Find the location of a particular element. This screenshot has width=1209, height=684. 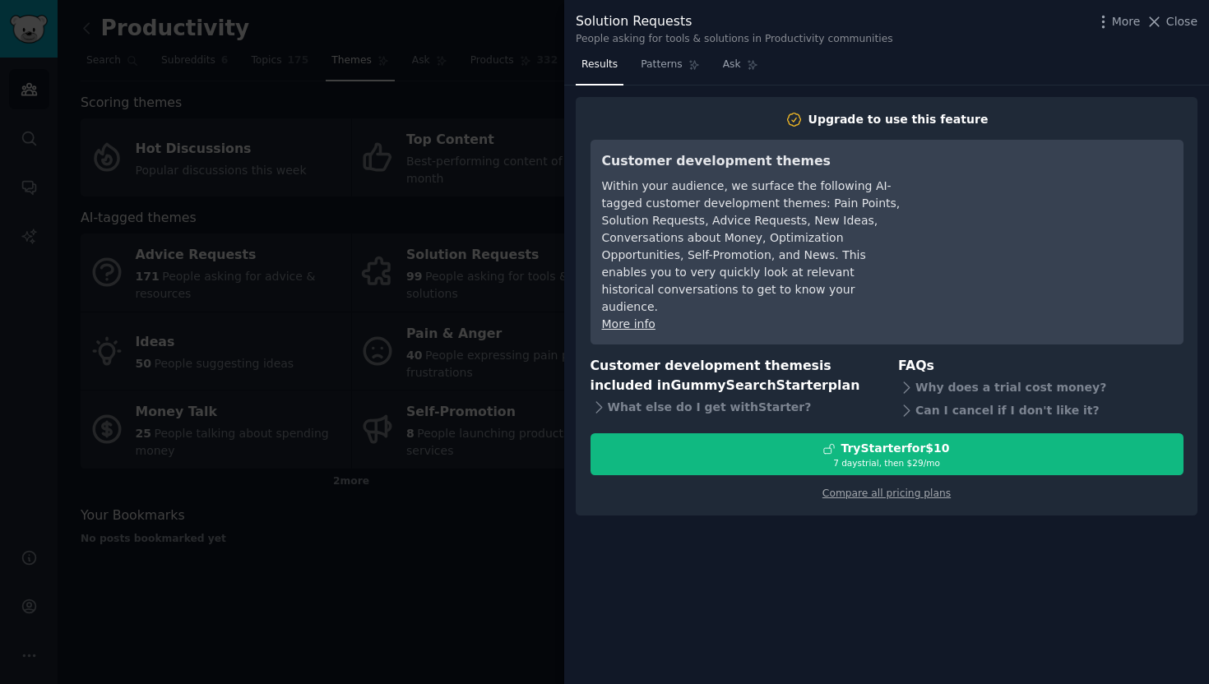

span: Ask is located at coordinates (732, 65).